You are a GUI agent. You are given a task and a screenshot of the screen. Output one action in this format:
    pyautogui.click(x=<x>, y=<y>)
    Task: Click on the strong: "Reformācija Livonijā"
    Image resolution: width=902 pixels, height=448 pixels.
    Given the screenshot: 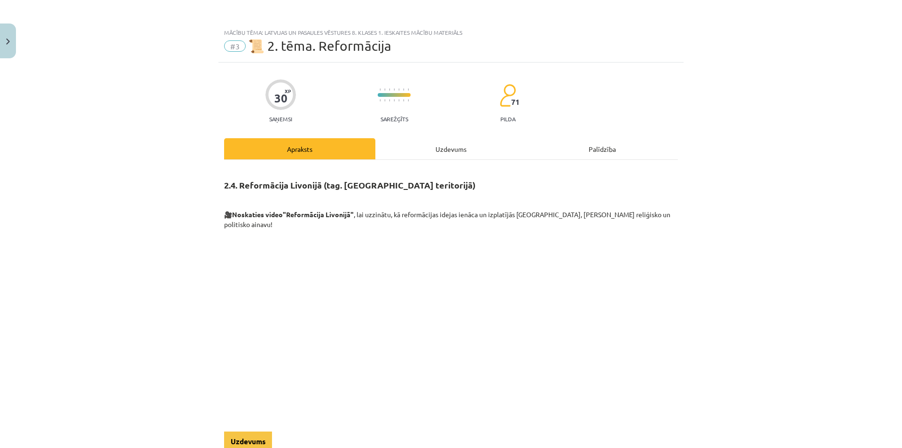 What is the action you would take?
    pyautogui.click(x=318, y=214)
    